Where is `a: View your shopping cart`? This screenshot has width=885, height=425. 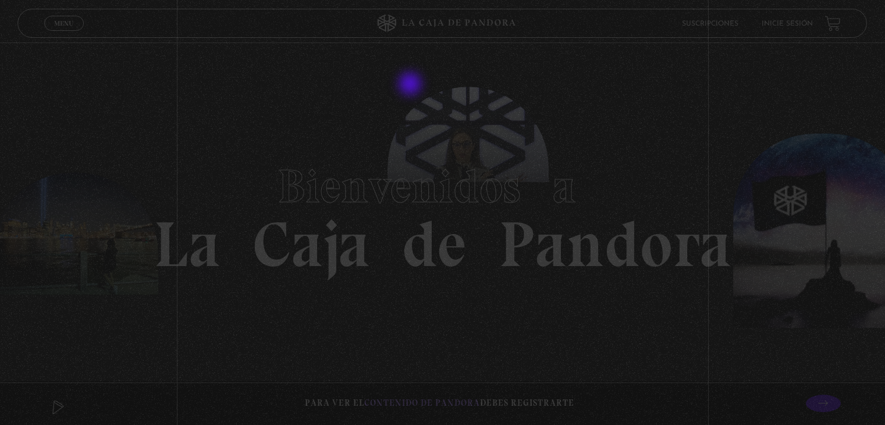 a: View your shopping cart is located at coordinates (832, 23).